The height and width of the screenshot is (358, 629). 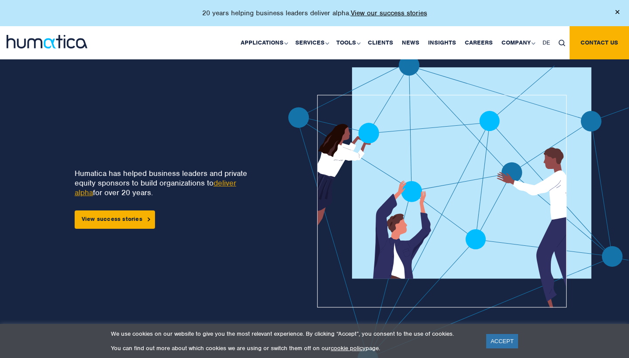 What do you see at coordinates (47, 42) in the screenshot?
I see `img: logo` at bounding box center [47, 42].